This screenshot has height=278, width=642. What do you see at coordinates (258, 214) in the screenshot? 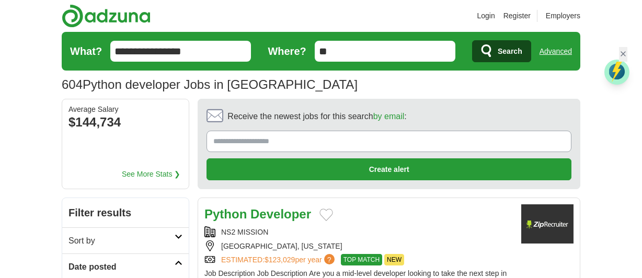
I see `a: Python Developer` at bounding box center [258, 214].